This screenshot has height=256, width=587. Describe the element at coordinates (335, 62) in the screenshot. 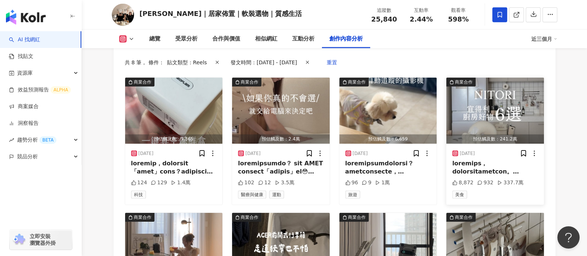

I see `div: 共 8 筆 ， 條件：` at that location.